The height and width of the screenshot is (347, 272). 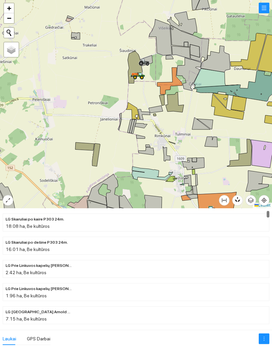 I want to click on button: column-width, so click(x=224, y=200).